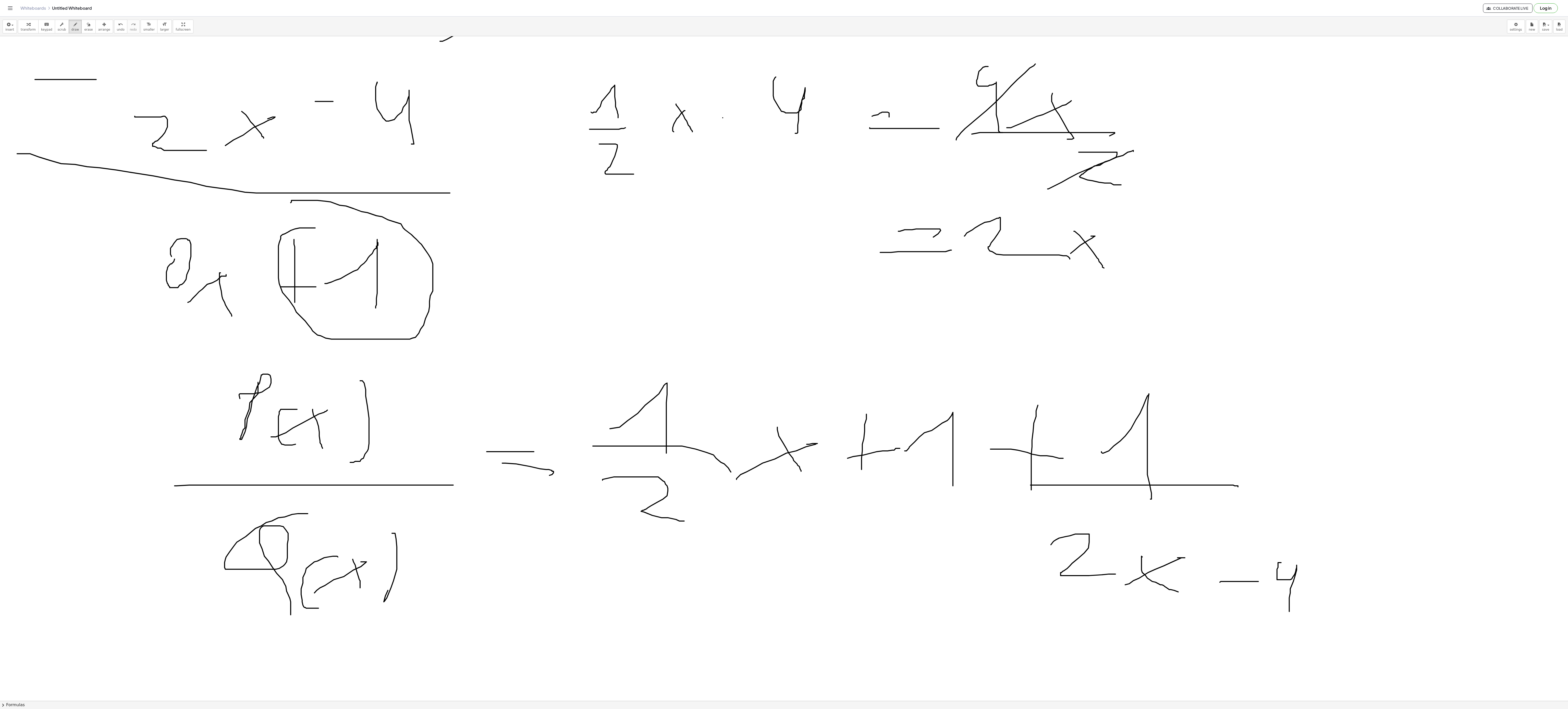 This screenshot has height=709, width=1568. Describe the element at coordinates (75, 30) in the screenshot. I see `span: draw` at that location.